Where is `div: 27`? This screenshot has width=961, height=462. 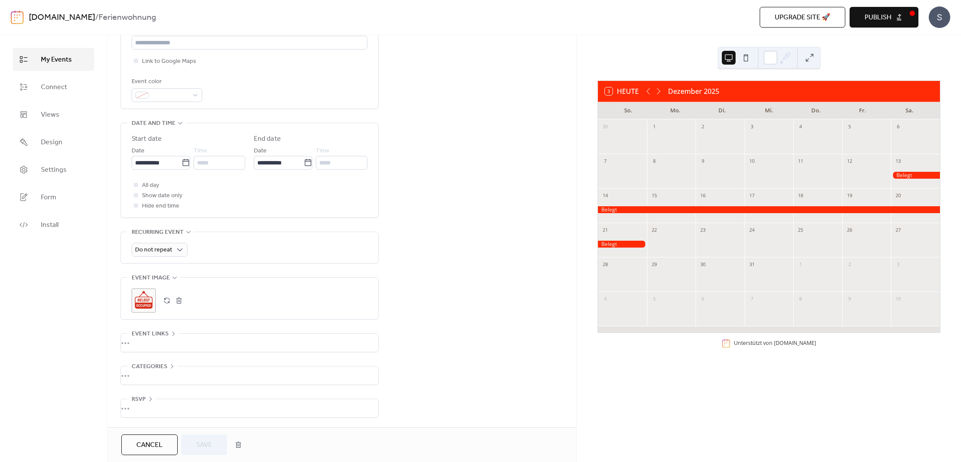 div: 27 is located at coordinates (898, 230).